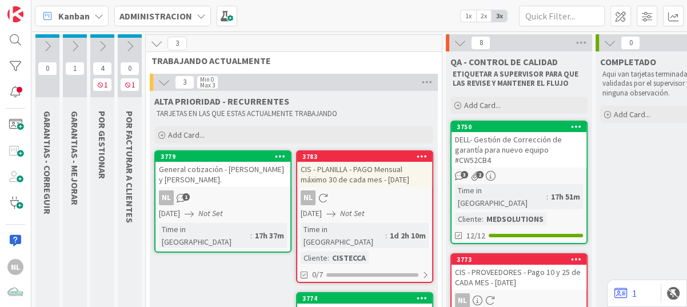  What do you see at coordinates (516, 78) in the screenshot?
I see `strong: ETIQUETAR A SUPERVISOR PARA QUE LAS REVISE Y MANTENER EL FLUJO` at bounding box center [516, 78].